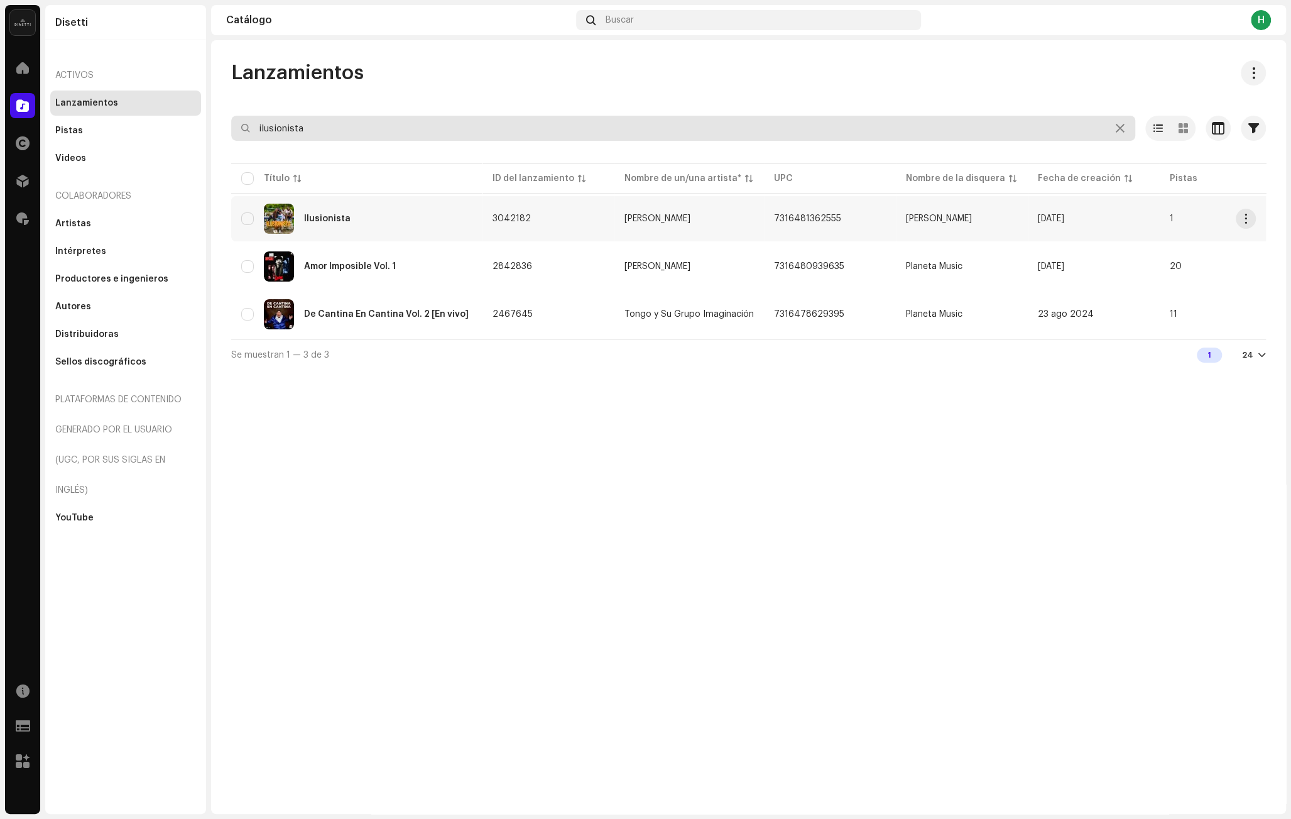 The width and height of the screenshot is (1291, 819). What do you see at coordinates (280, 355) in the screenshot?
I see `span: Se muestran 1 — 3 de 3` at bounding box center [280, 355].